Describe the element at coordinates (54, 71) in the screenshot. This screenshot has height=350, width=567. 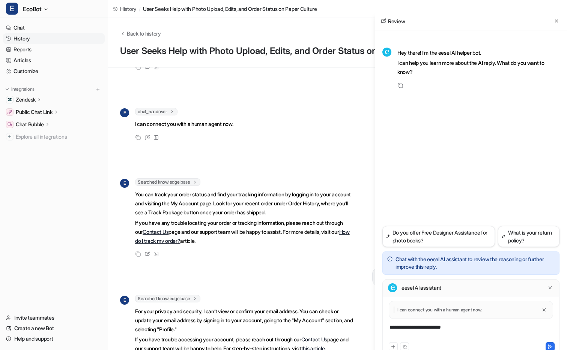
I see `a: Customize` at that location.